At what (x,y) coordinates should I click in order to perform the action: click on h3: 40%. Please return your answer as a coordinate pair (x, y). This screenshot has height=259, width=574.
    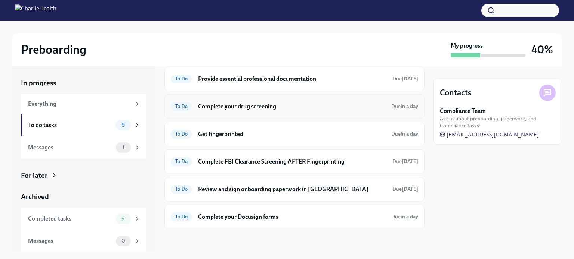
    Looking at the image, I should click on (542, 50).